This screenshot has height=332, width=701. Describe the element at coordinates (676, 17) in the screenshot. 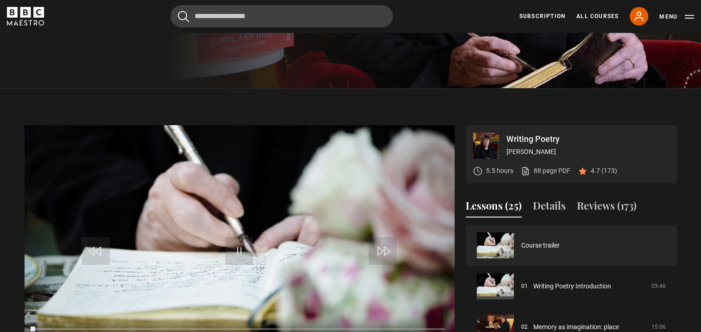

I see `button: Toggle navigation` at that location.